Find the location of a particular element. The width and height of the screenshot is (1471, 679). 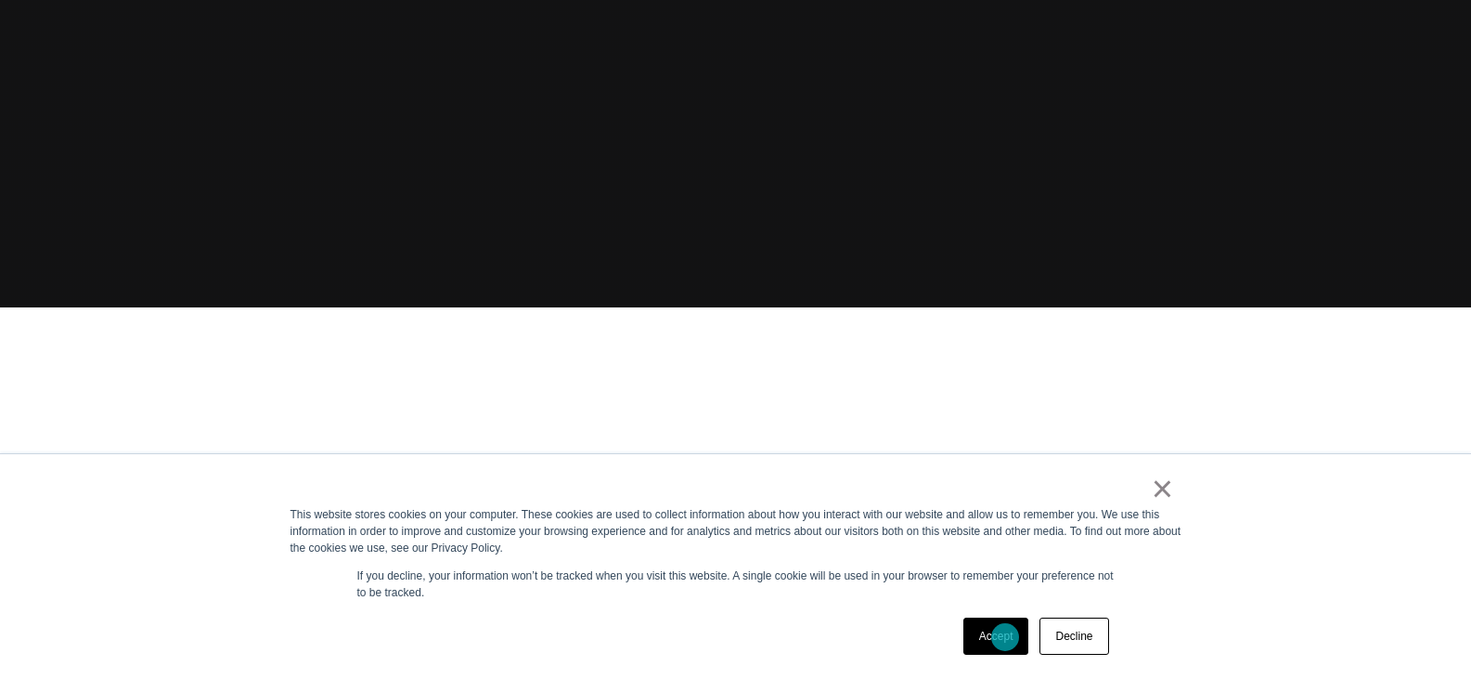

div: This website stores cookies on your computer. These cookies are used to collect information about... is located at coordinates (736, 531).